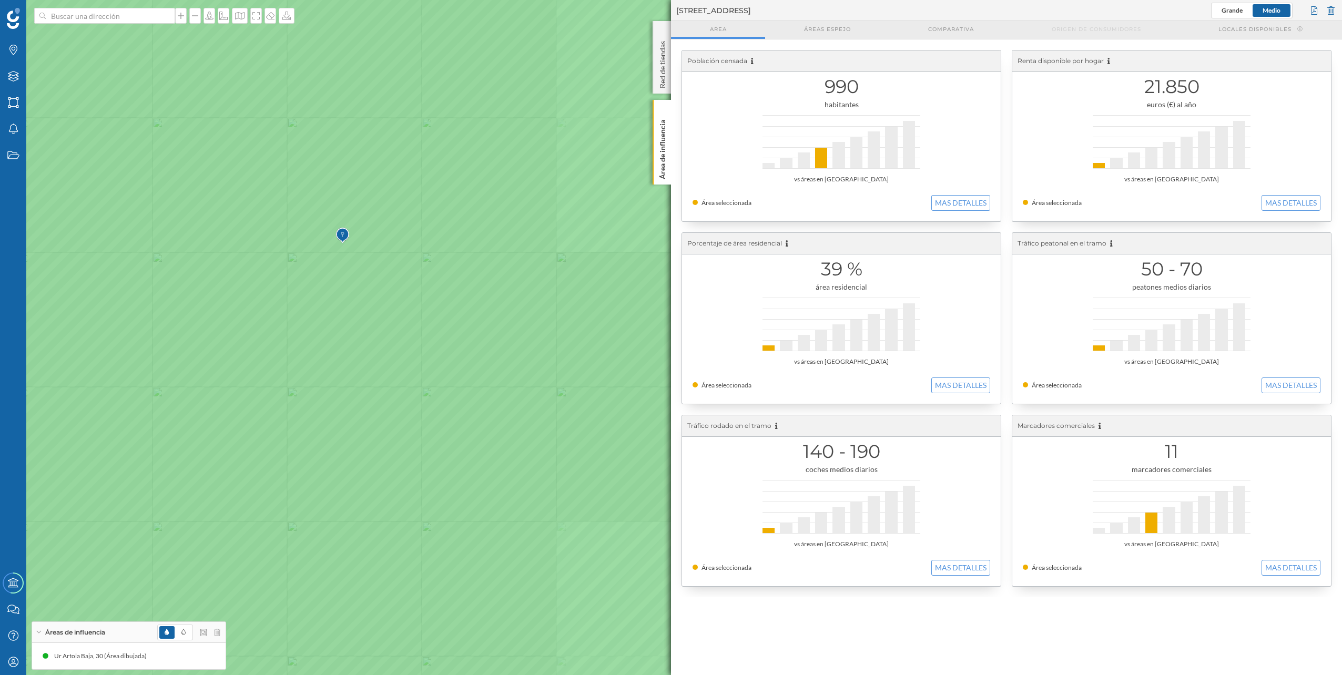 The width and height of the screenshot is (1342, 675). I want to click on div: Renta disponible por hogar, so click(1172, 61).